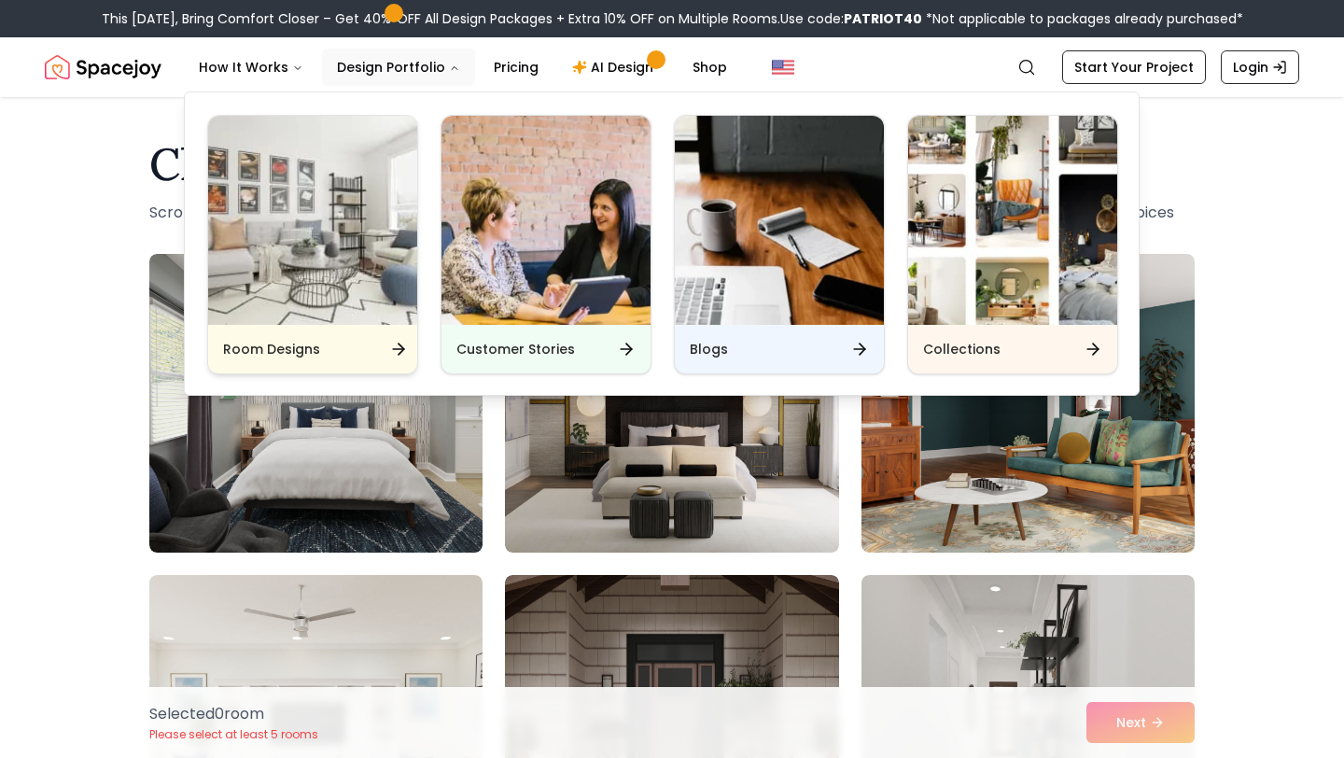 Image resolution: width=1344 pixels, height=758 pixels. Describe the element at coordinates (103, 67) in the screenshot. I see `img: Spacejoy Logo` at that location.